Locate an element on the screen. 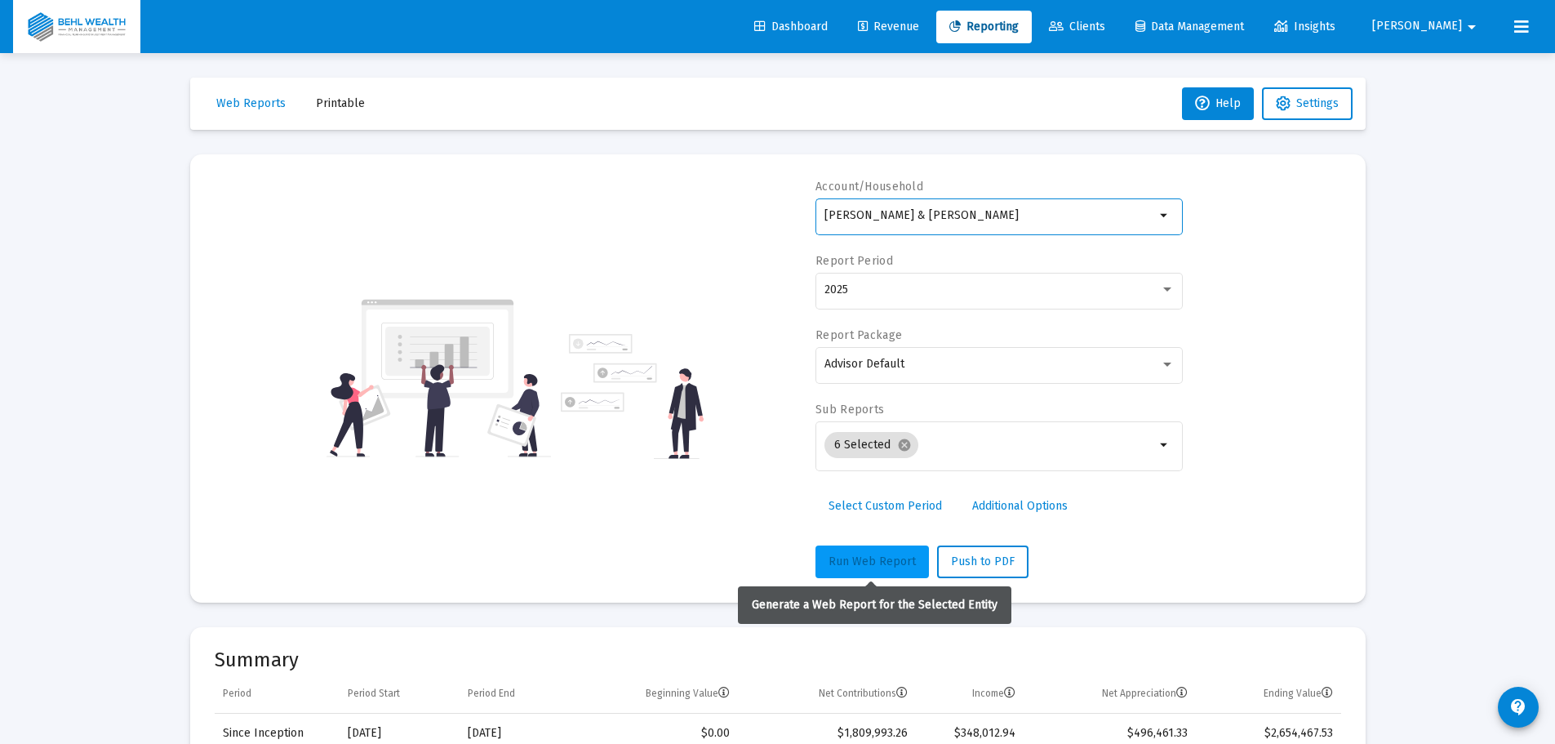 The image size is (1555, 744). span: Web Reports is located at coordinates (251, 103).